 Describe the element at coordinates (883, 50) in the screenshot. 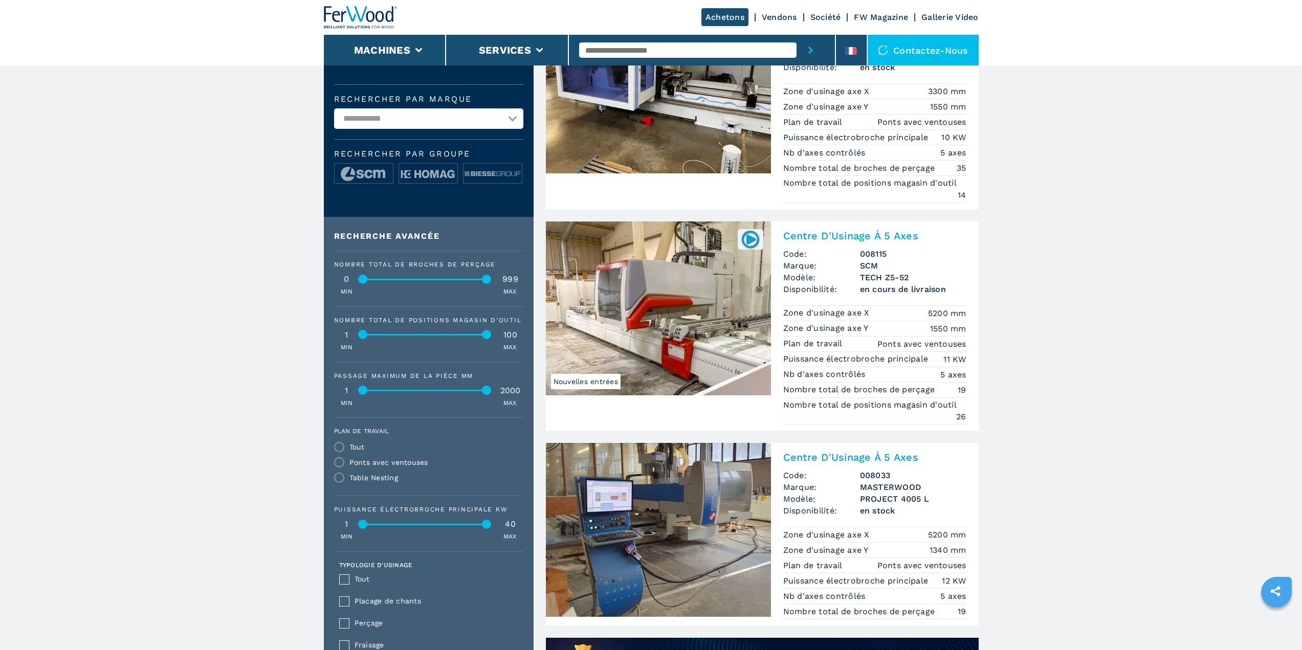

I see `img: Contactez-nous` at that location.